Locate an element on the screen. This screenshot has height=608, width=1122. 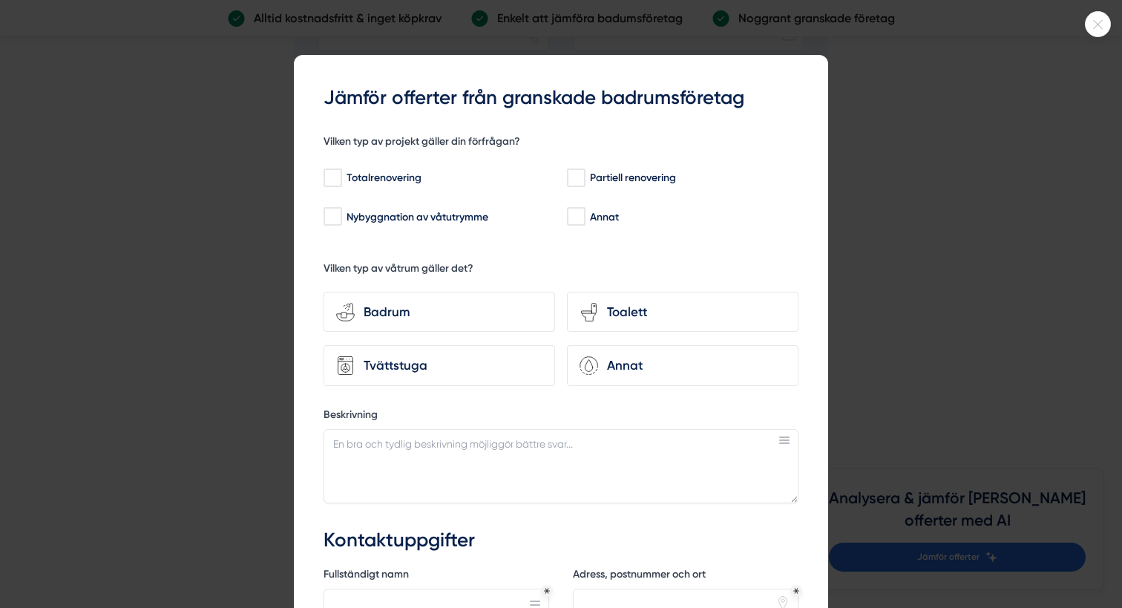
input: Partiell renovering is located at coordinates (575, 178).